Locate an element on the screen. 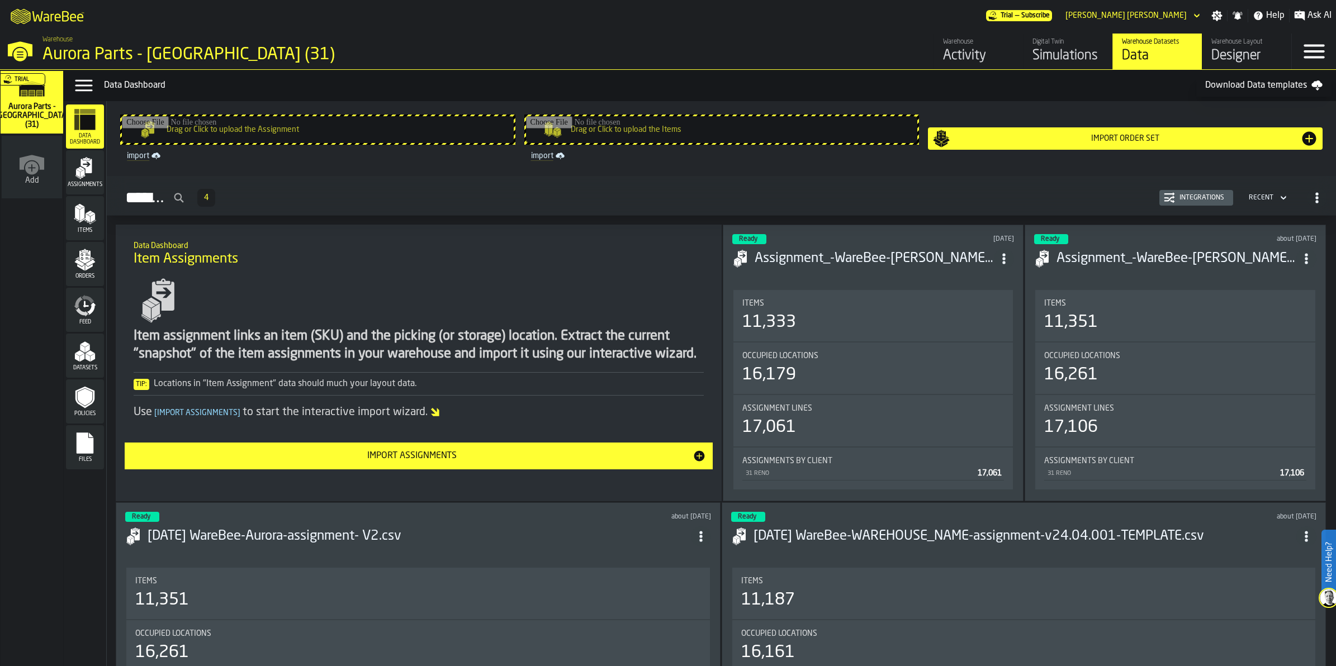 This screenshot has height=666, width=1336. div: 16,261 is located at coordinates (1071, 375).